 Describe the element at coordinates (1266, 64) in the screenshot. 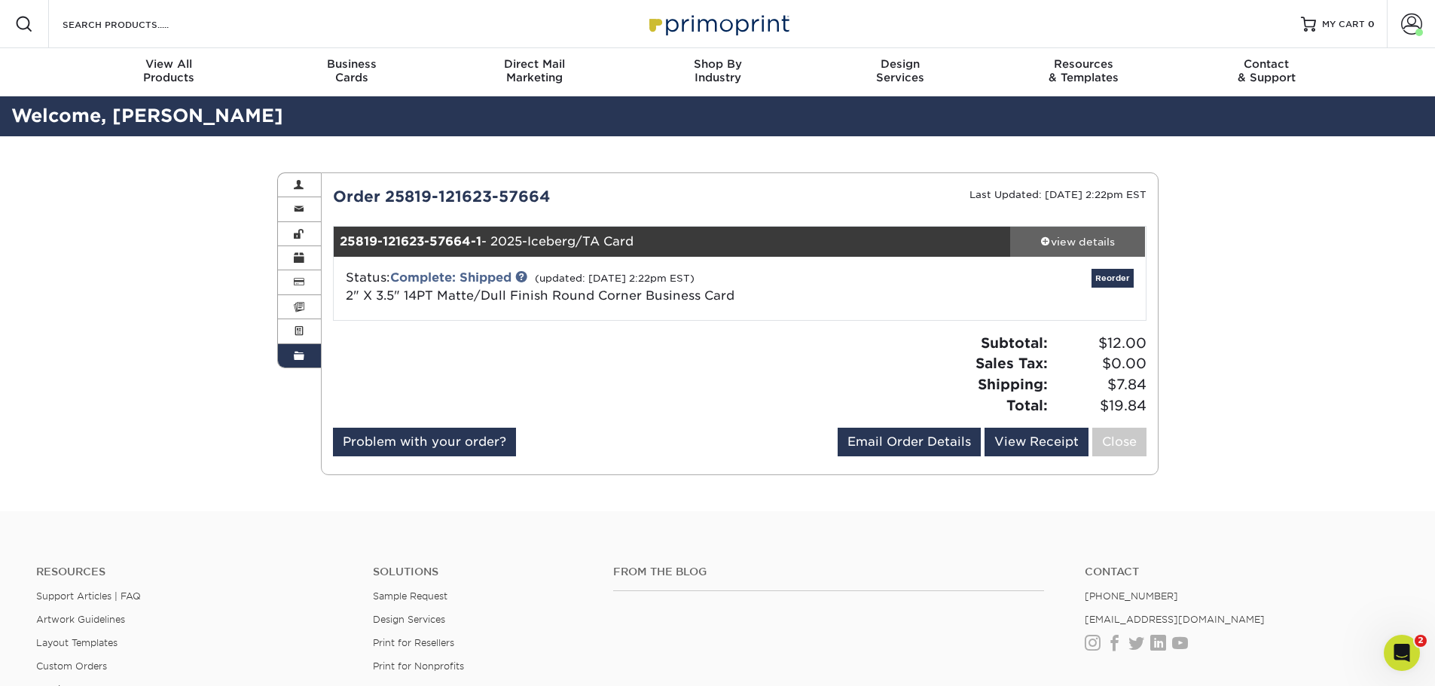

I see `span: Contact` at that location.